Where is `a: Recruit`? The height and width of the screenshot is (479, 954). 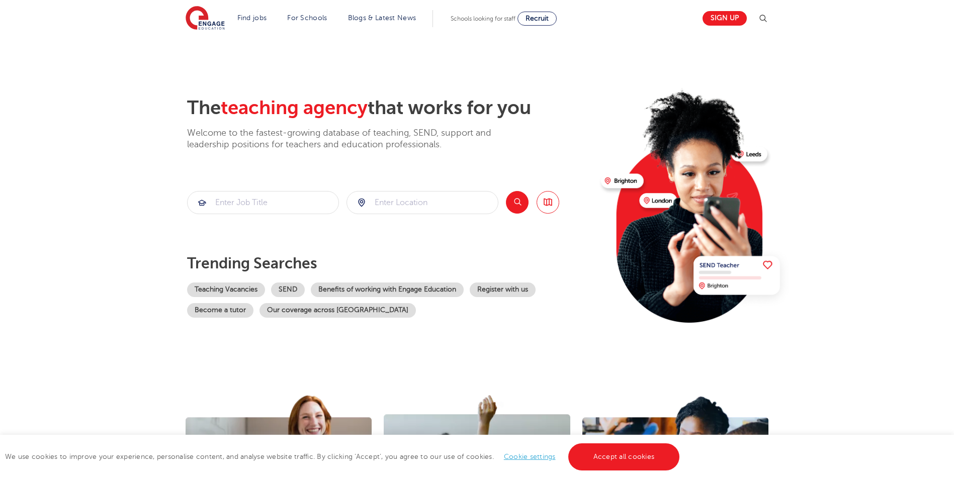
a: Recruit is located at coordinates (537, 19).